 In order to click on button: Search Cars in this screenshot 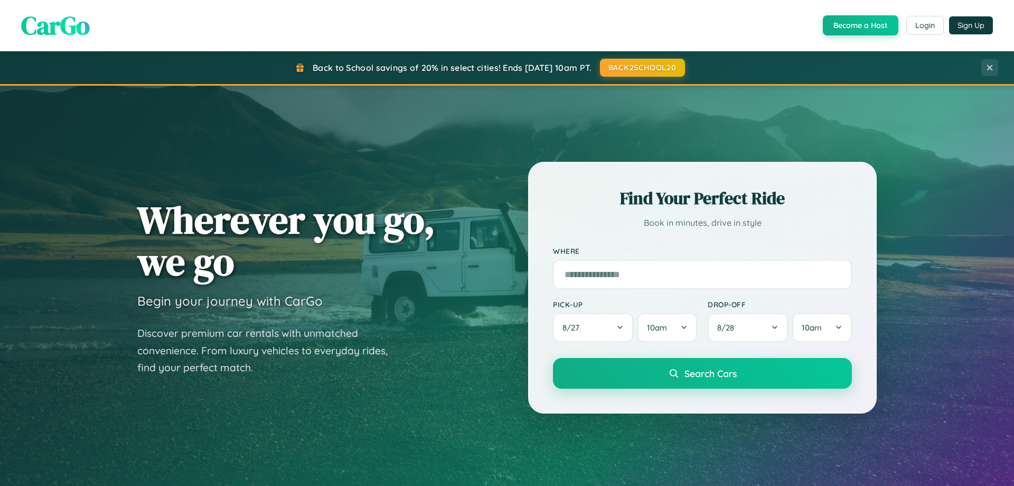, I will do `click(703, 373)`.